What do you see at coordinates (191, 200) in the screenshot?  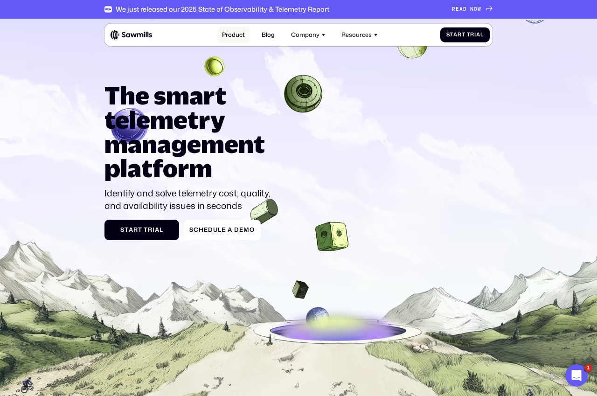 I see `p: Identify and solve telemetry cost, quality, and availability issues in seconds` at bounding box center [191, 200].